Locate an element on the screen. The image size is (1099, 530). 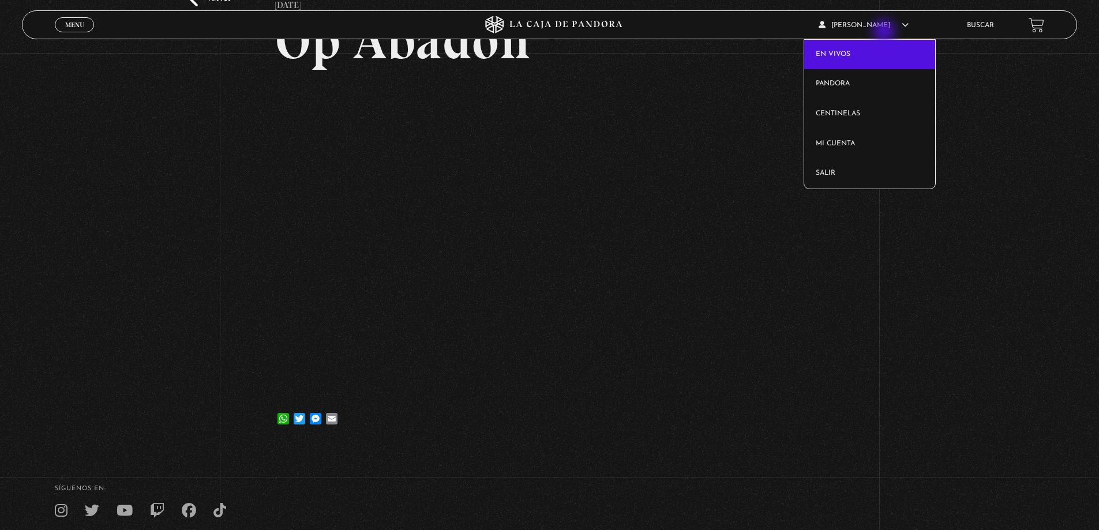
h4: SÍguenos en: is located at coordinates (549, 489).